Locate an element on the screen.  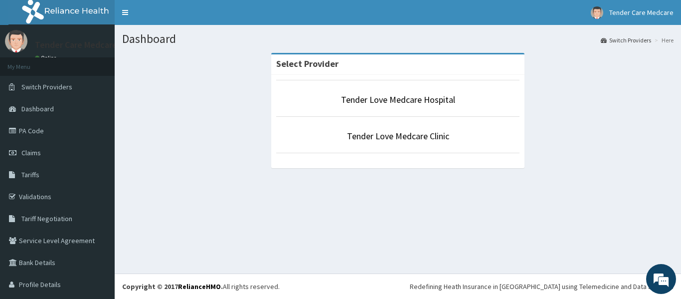
span: Switch Providers is located at coordinates (47, 87).